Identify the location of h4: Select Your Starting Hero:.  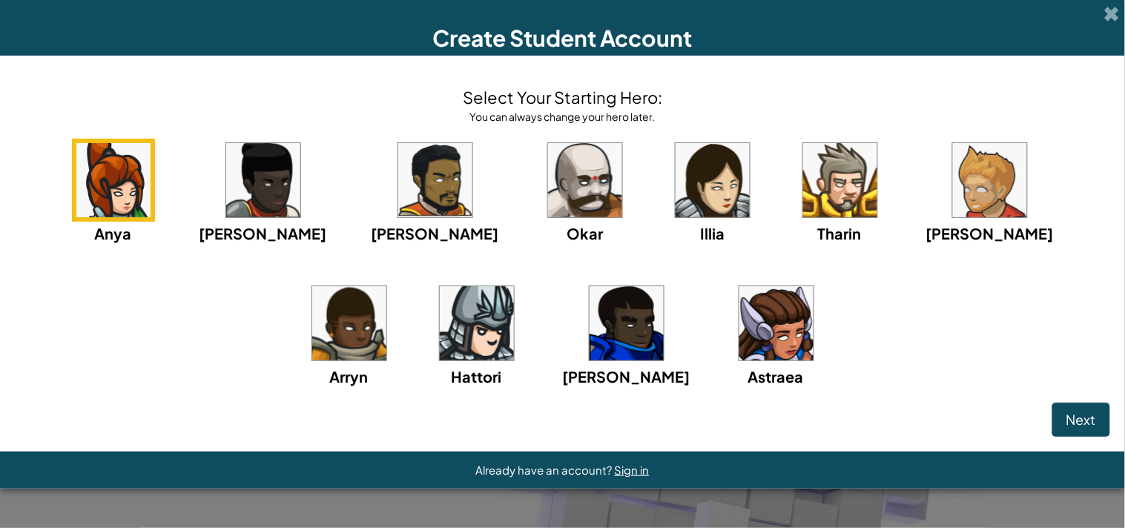
(562, 97).